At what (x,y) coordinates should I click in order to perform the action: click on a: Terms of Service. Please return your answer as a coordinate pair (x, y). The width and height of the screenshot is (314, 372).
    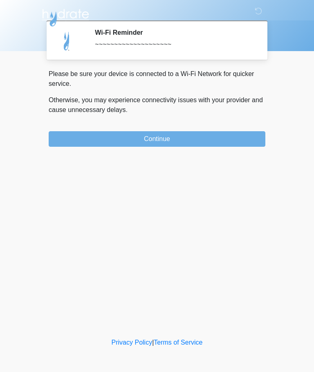
    Looking at the image, I should click on (178, 342).